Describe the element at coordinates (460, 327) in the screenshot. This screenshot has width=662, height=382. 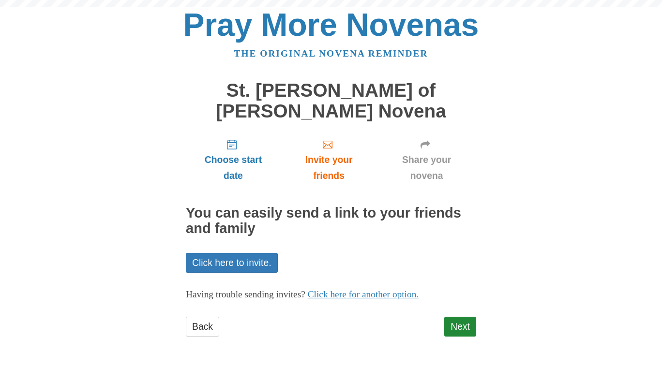
I see `a: Next` at that location.